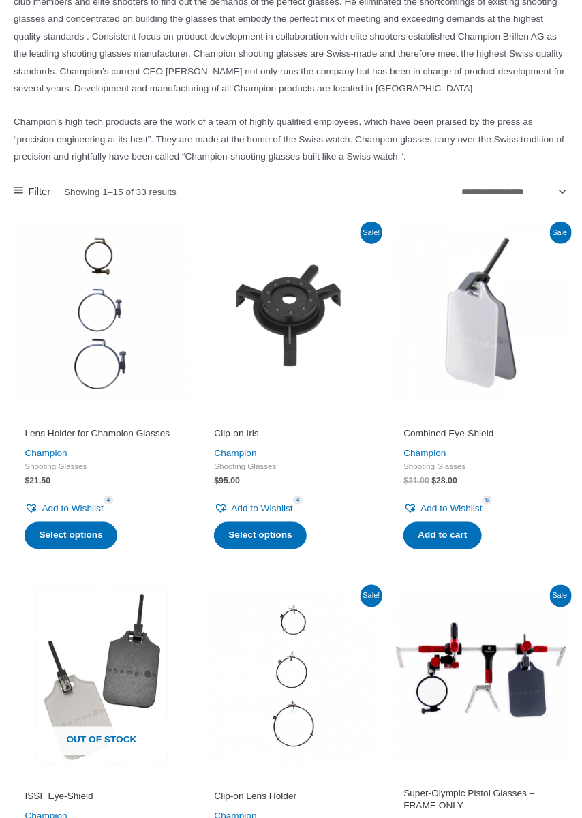 The height and width of the screenshot is (818, 582). I want to click on bdi: 31.00, so click(417, 481).